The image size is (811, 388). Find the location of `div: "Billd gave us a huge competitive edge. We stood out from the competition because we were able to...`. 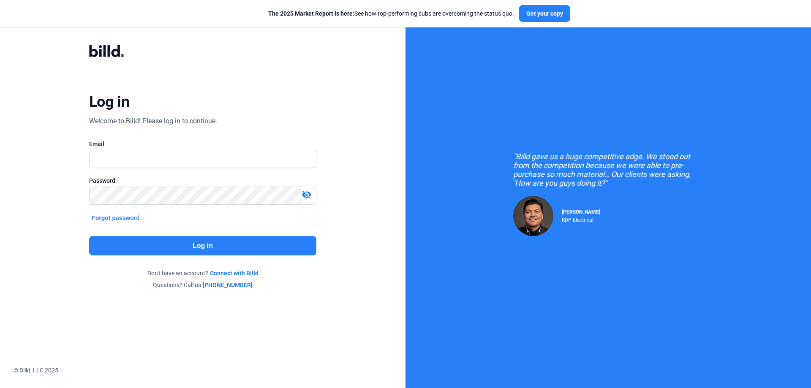

div: "Billd gave us a huge competitive edge. We stood out from the competition because we were able to... is located at coordinates (609, 170).